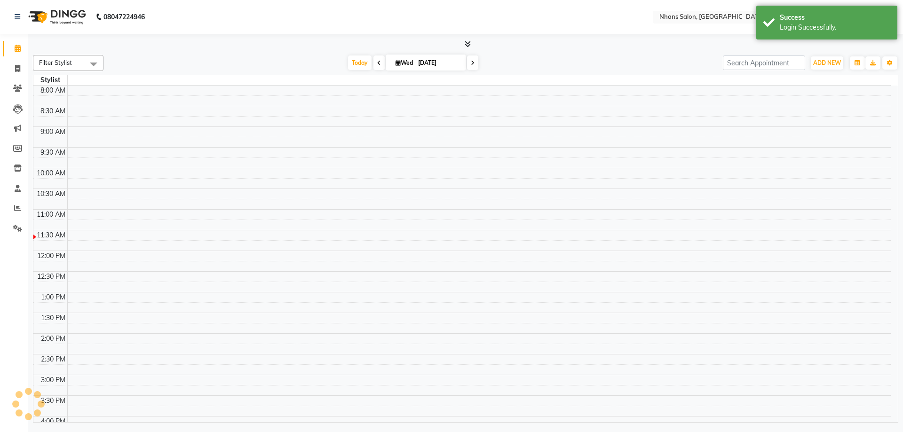 This screenshot has height=432, width=903. I want to click on div: 10:30 AM, so click(51, 194).